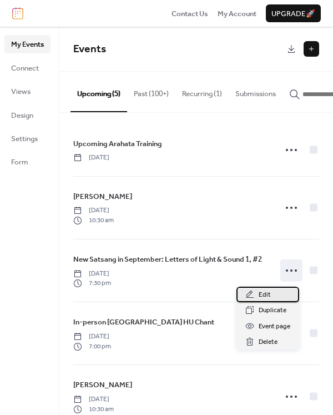 The width and height of the screenshot is (333, 415). What do you see at coordinates (27, 138) in the screenshot?
I see `a: Settings` at bounding box center [27, 138].